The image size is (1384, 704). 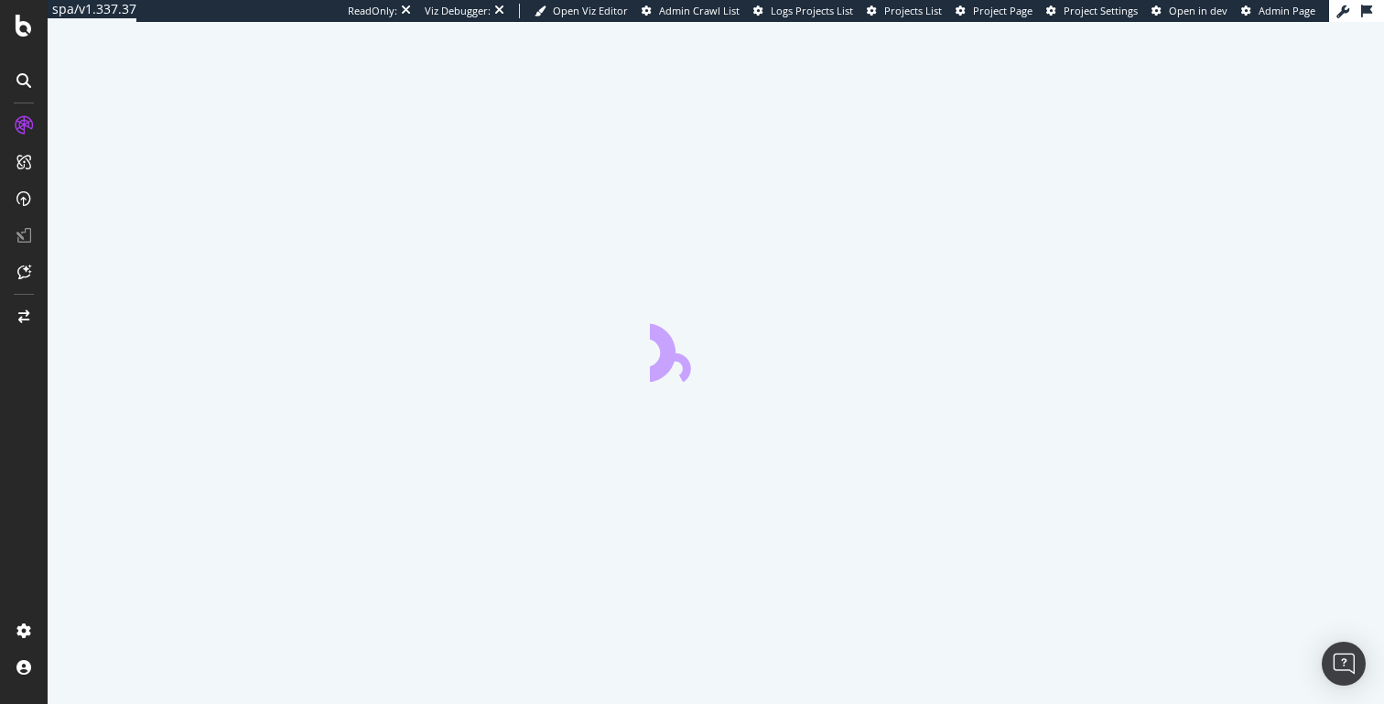 What do you see at coordinates (803, 11) in the screenshot?
I see `a: Logs Projects List` at bounding box center [803, 11].